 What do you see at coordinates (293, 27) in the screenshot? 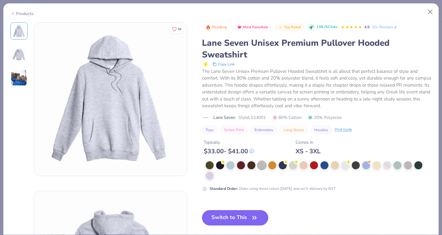
I see `span: Top Rated` at bounding box center [293, 27].